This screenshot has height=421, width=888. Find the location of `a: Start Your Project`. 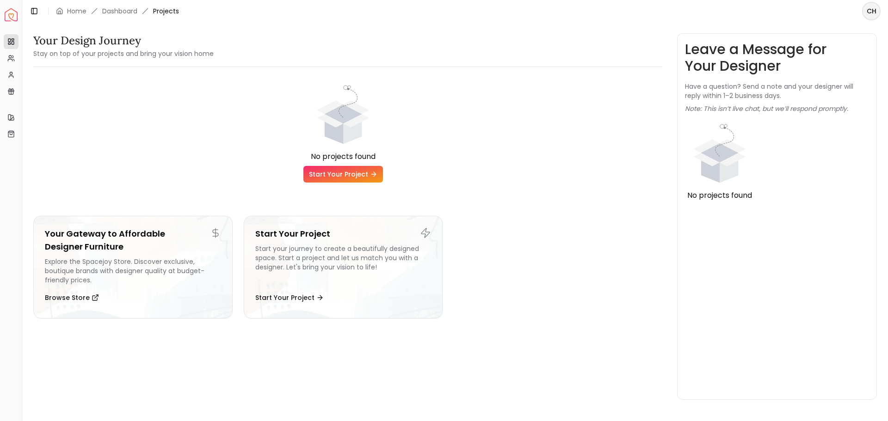

a: Start Your Project is located at coordinates (343, 174).